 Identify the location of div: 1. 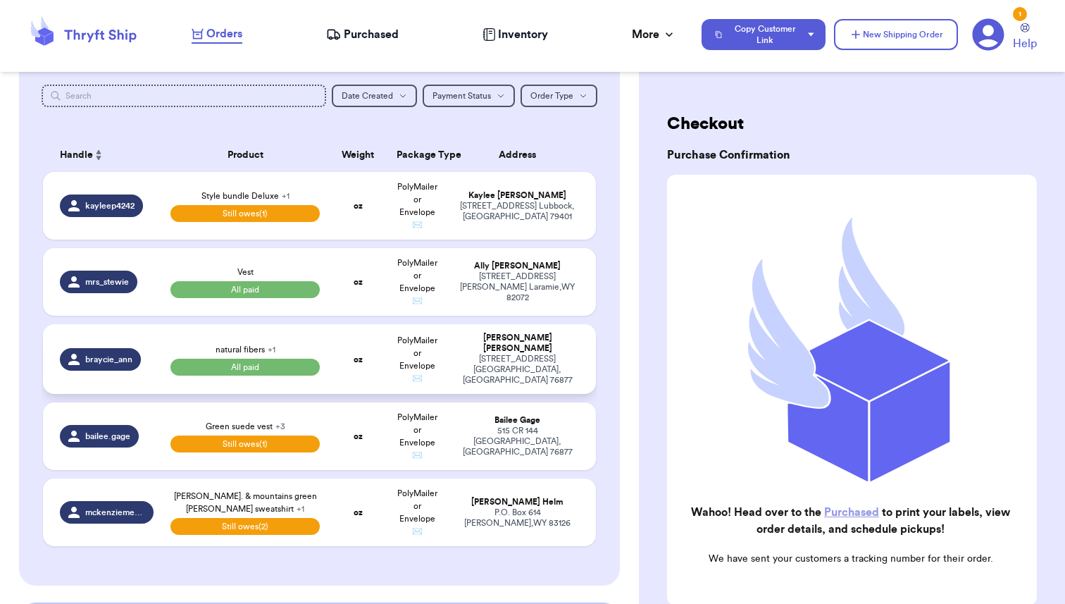
(1020, 14).